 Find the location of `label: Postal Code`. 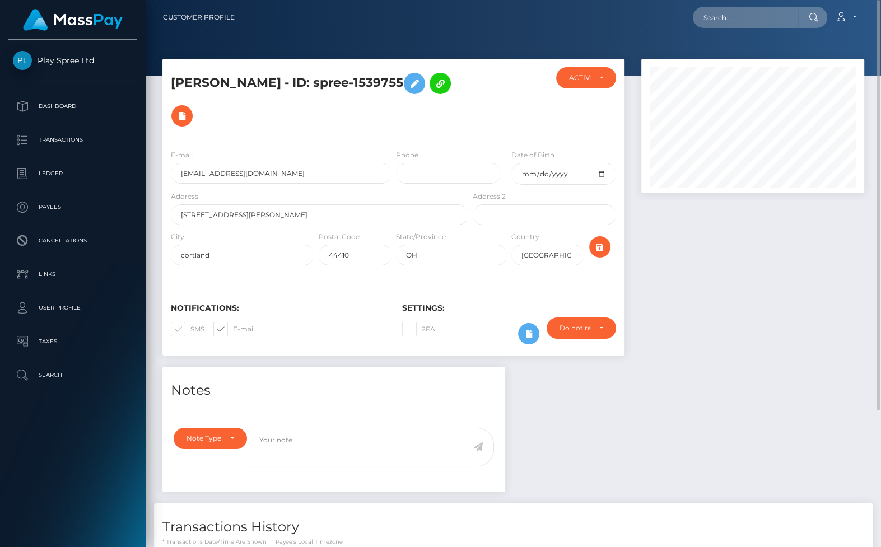

label: Postal Code is located at coordinates (339, 237).